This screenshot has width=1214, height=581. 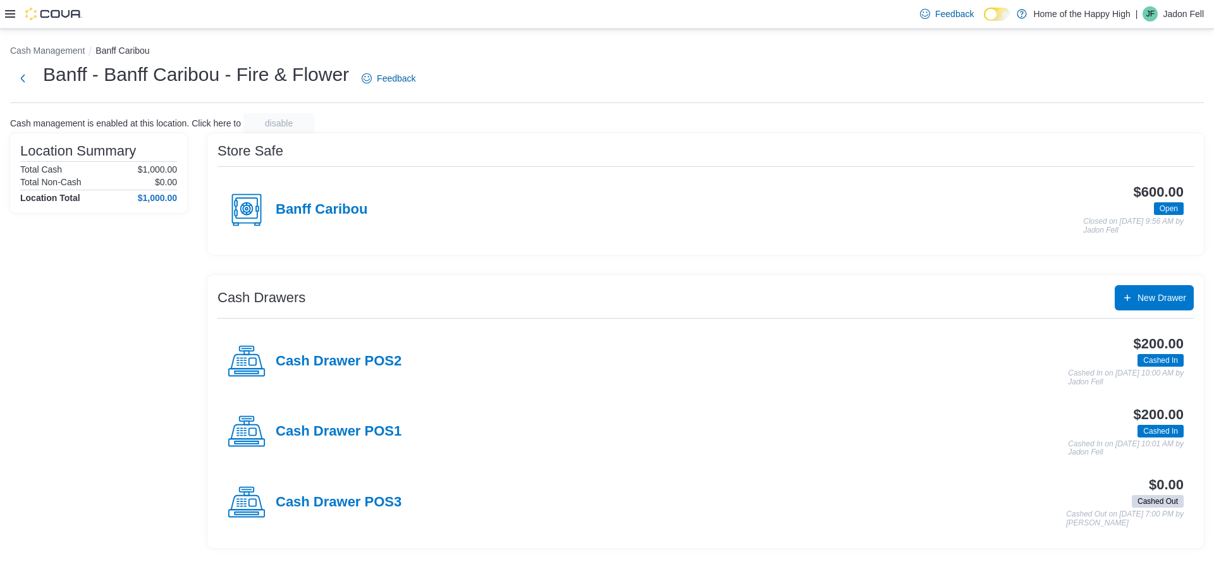 What do you see at coordinates (338, 362) in the screenshot?
I see `h4: Cash Drawer POS2` at bounding box center [338, 362].